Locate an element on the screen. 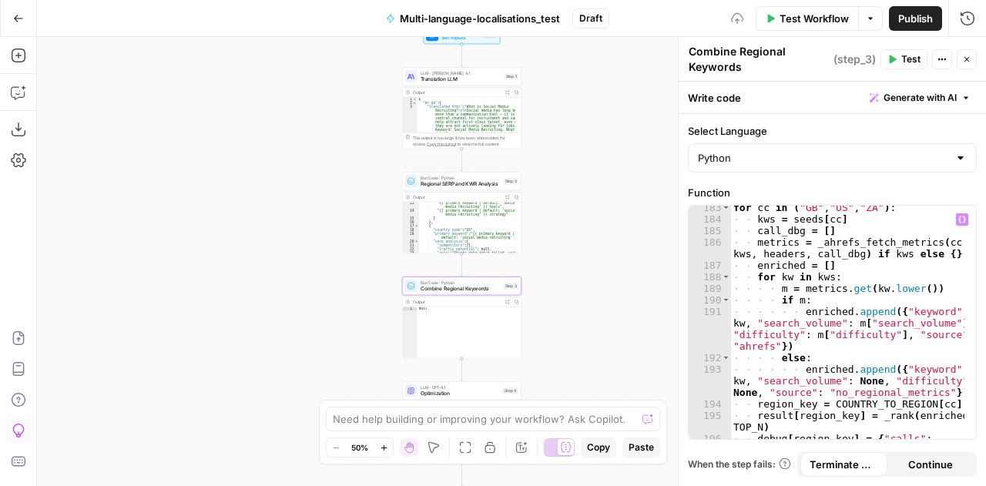 Image resolution: width=986 pixels, height=486 pixels. div: 18 is located at coordinates (411, 230).